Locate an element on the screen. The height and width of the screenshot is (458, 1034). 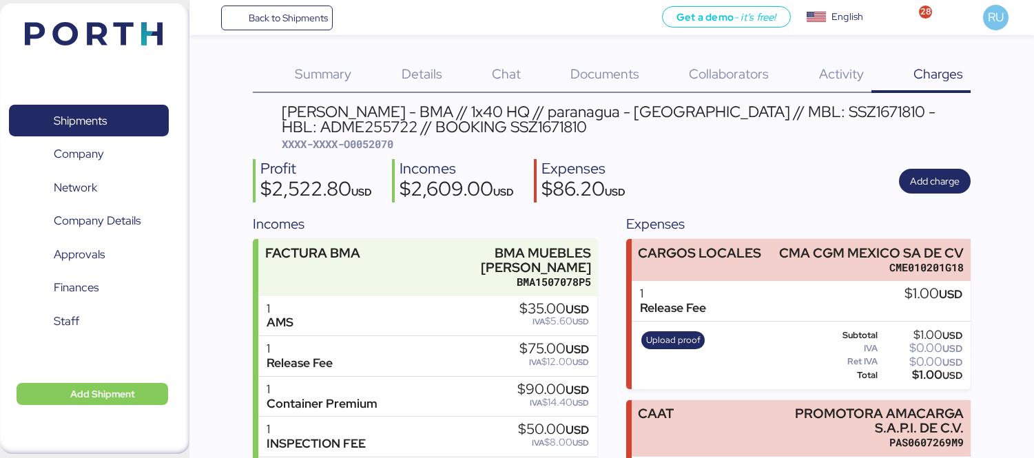
div: INSPECTION FEE is located at coordinates (316, 444).